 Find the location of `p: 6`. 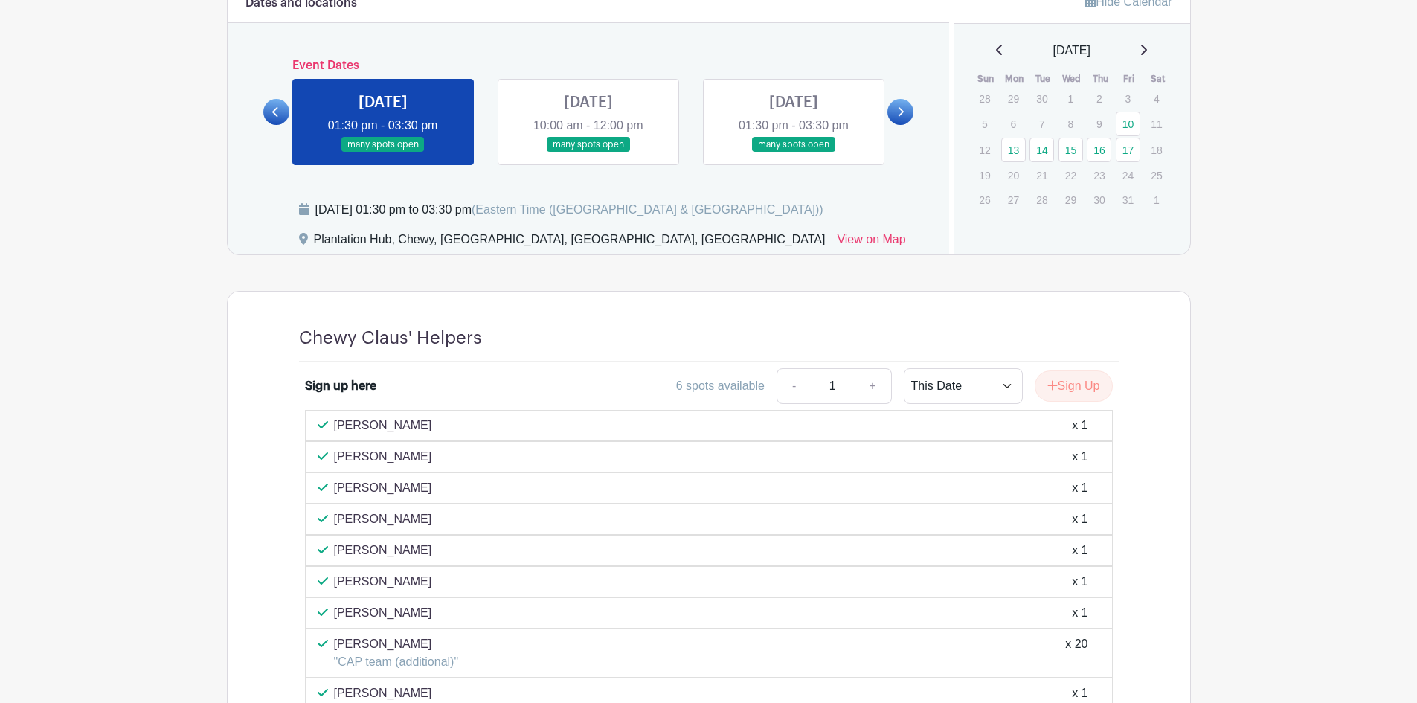

p: 6 is located at coordinates (1013, 124).